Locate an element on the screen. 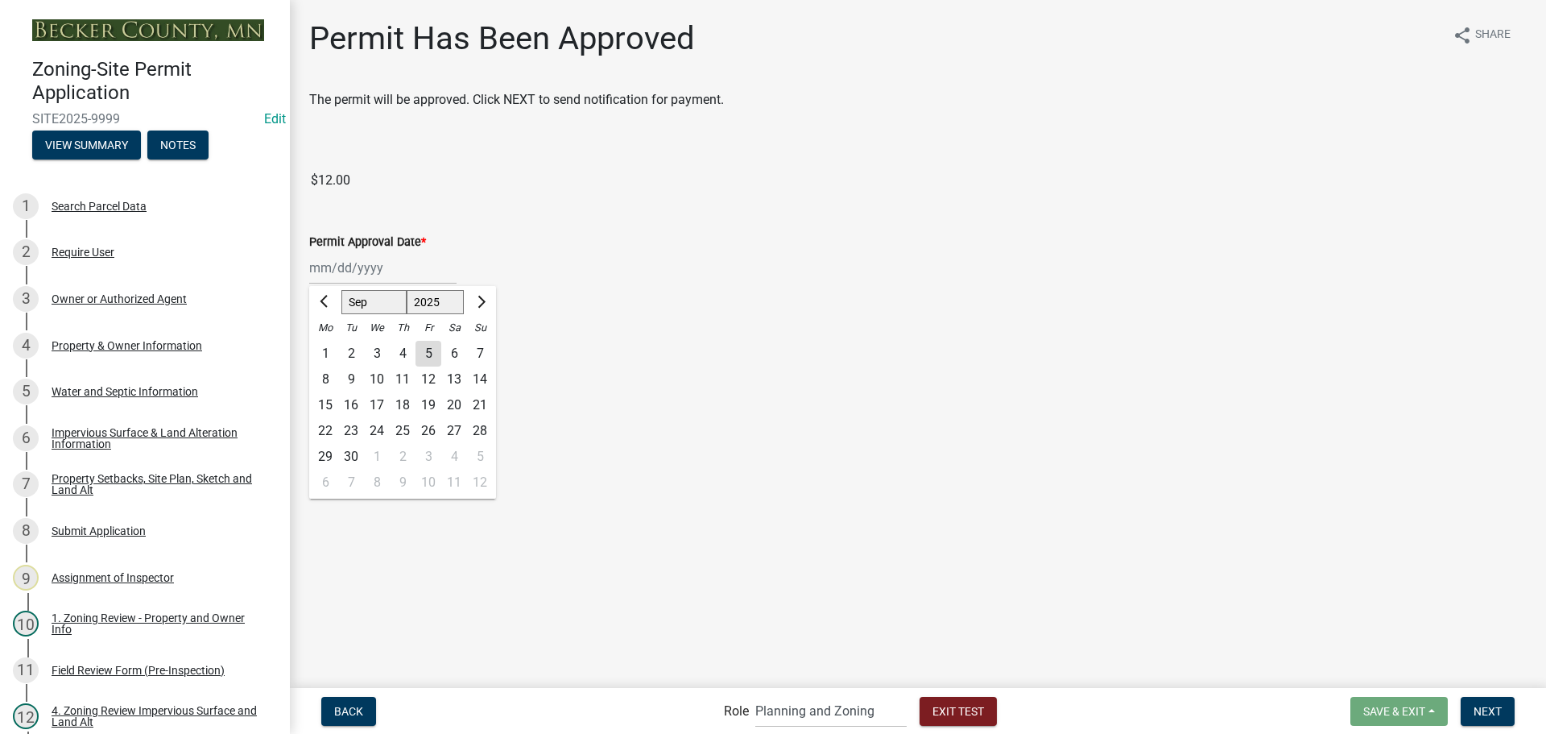 This screenshot has width=1546, height=734. div: Water and Septic Information is located at coordinates (125, 391).